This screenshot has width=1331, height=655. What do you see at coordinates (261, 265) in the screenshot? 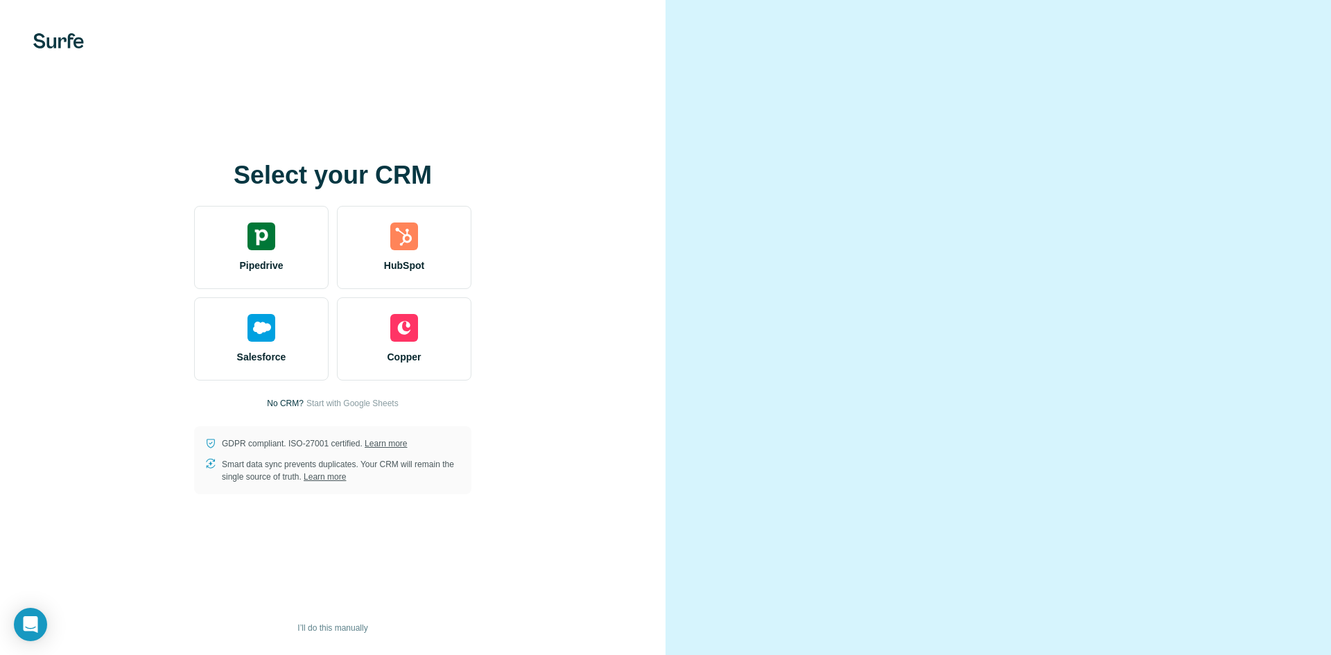
I see `span: Pipedrive` at bounding box center [261, 265].